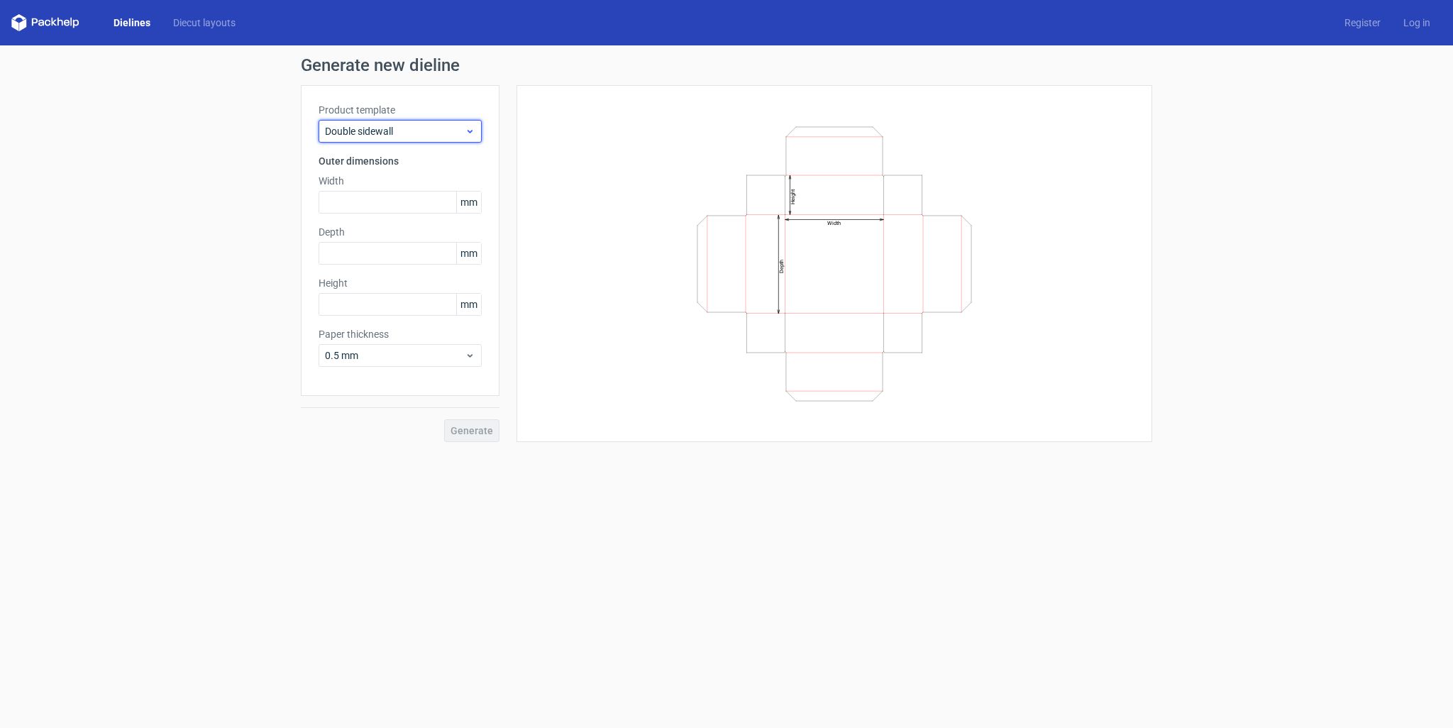 This screenshot has height=728, width=1453. Describe the element at coordinates (394, 131) in the screenshot. I see `span: Double sidewall` at that location.